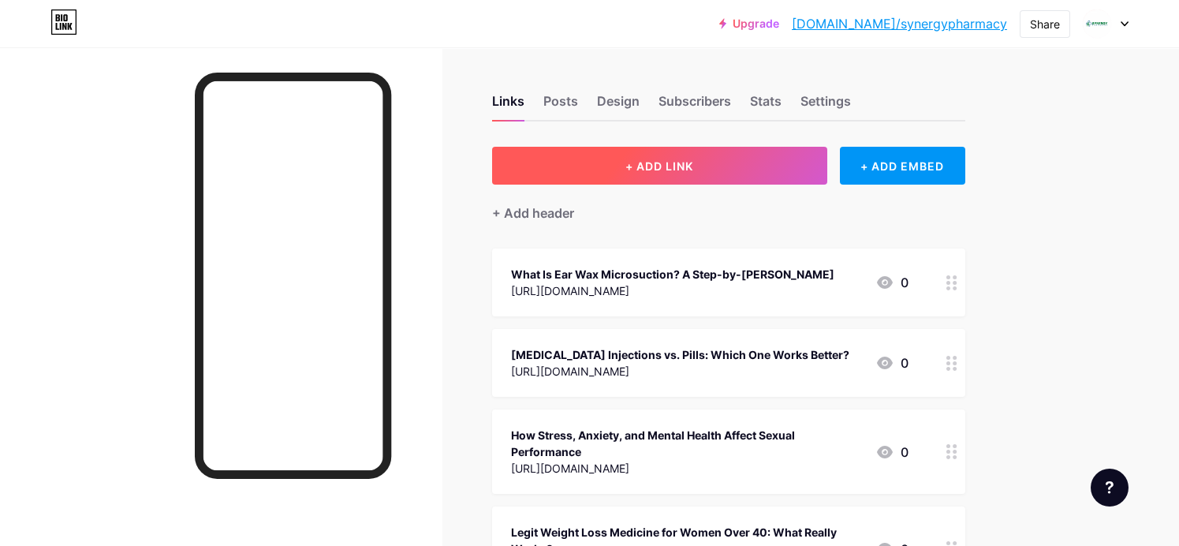 Image resolution: width=1179 pixels, height=546 pixels. What do you see at coordinates (618, 106) in the screenshot?
I see `div: Design` at bounding box center [618, 106].